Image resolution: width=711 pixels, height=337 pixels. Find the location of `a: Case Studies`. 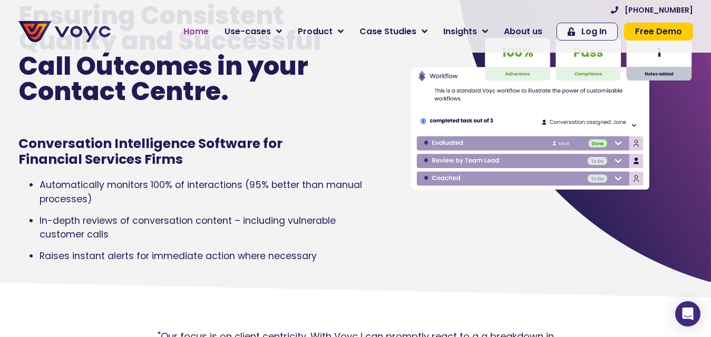

a: Case Studies is located at coordinates (393, 32).